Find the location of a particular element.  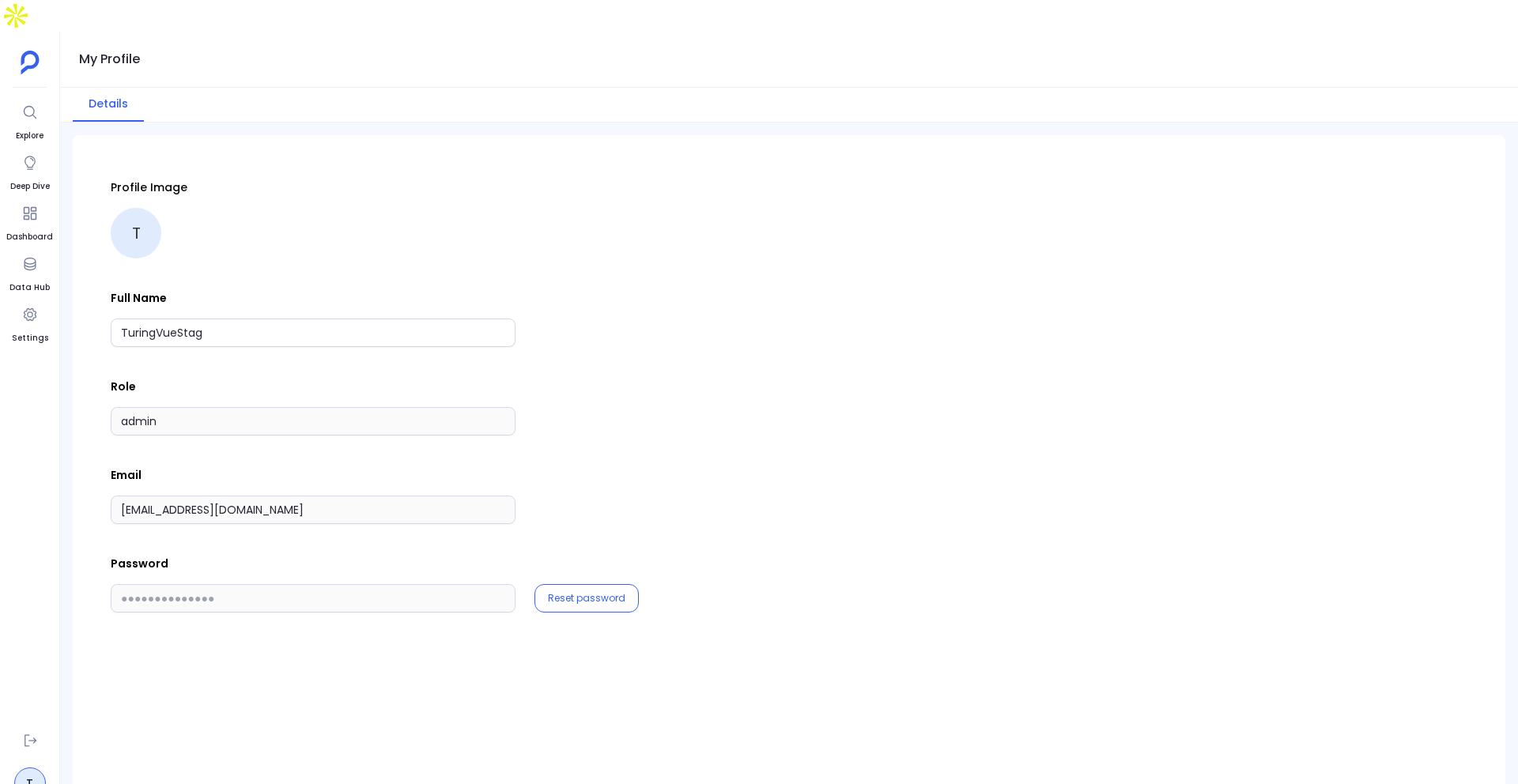

h1: My Profile is located at coordinates (109, 60).